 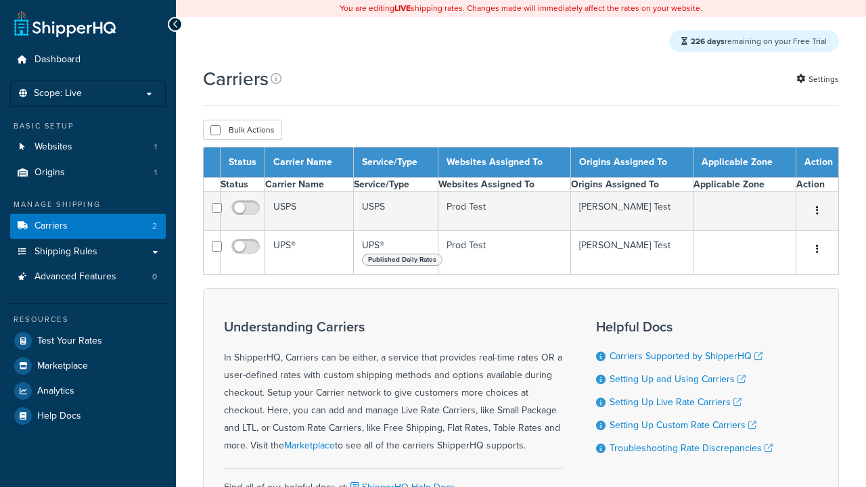 I want to click on span: Shipping Rules, so click(x=66, y=252).